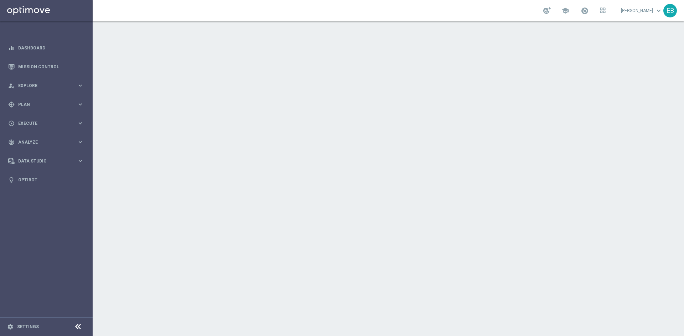 The width and height of the screenshot is (684, 336). Describe the element at coordinates (46, 105) in the screenshot. I see `button: gps_fixed Plan keyboard_arrow_right` at that location.